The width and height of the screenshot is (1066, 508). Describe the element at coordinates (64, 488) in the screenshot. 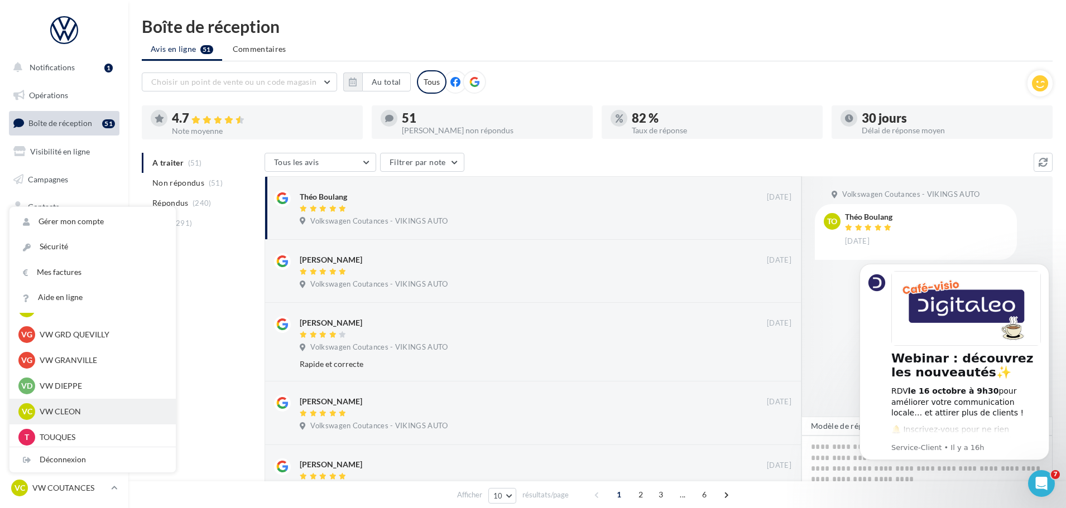

I see `a: VC VW COUTANCES` at that location.